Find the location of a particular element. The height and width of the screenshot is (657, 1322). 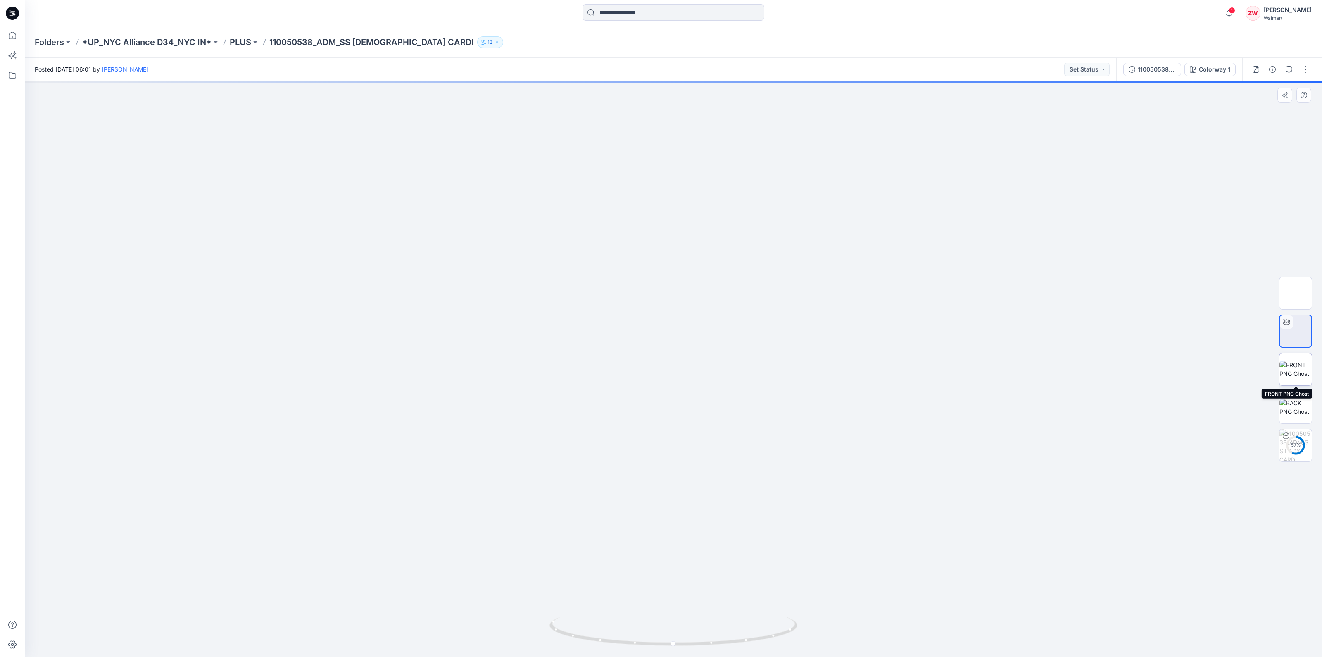

img: FRONT PNG Ghost is located at coordinates (1296, 369).